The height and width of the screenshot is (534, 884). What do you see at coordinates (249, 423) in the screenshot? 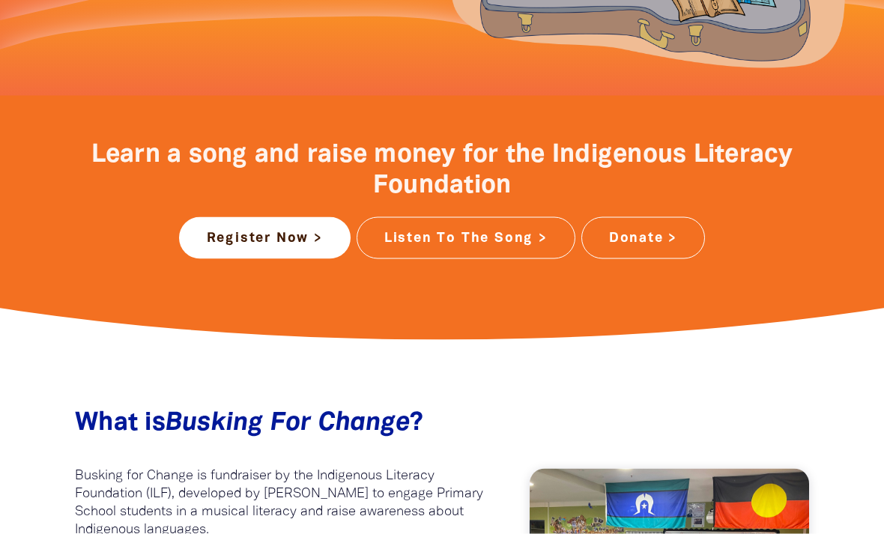
I see `span: What is ?` at bounding box center [249, 423].